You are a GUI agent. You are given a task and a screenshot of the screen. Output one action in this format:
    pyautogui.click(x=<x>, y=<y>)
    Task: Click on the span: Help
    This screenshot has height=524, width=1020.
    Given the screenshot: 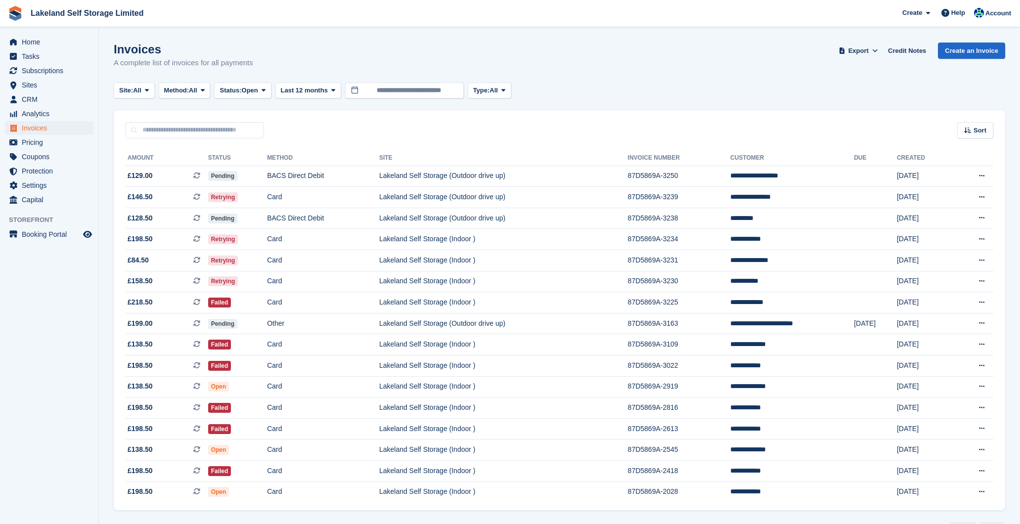 What is the action you would take?
    pyautogui.click(x=958, y=13)
    